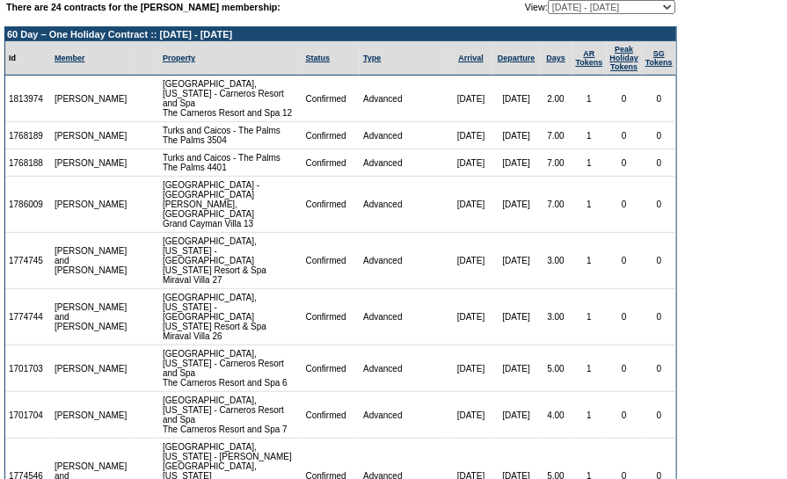  Describe the element at coordinates (318, 58) in the screenshot. I see `a: Status` at that location.